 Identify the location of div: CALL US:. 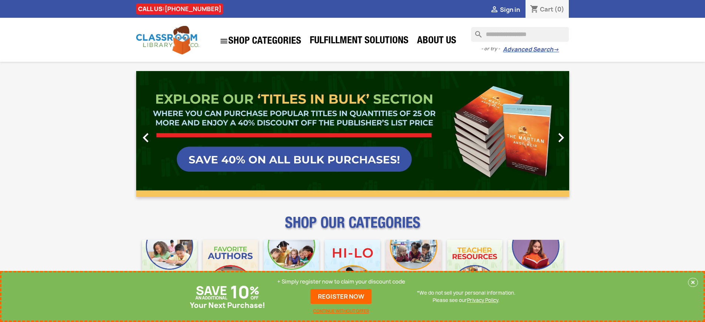
(180, 9).